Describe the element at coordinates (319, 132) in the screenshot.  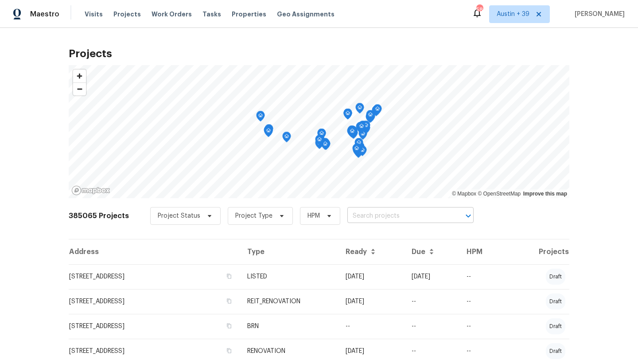
I see `canvas: Map` at that location.